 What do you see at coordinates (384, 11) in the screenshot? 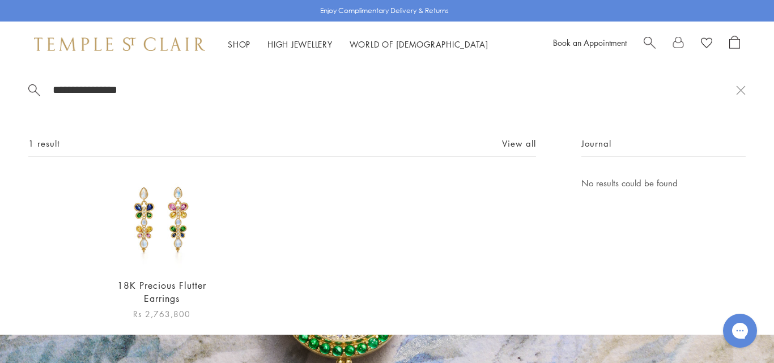
I see `p: Enjoy Complimentary Delivery & Returns` at bounding box center [384, 11].